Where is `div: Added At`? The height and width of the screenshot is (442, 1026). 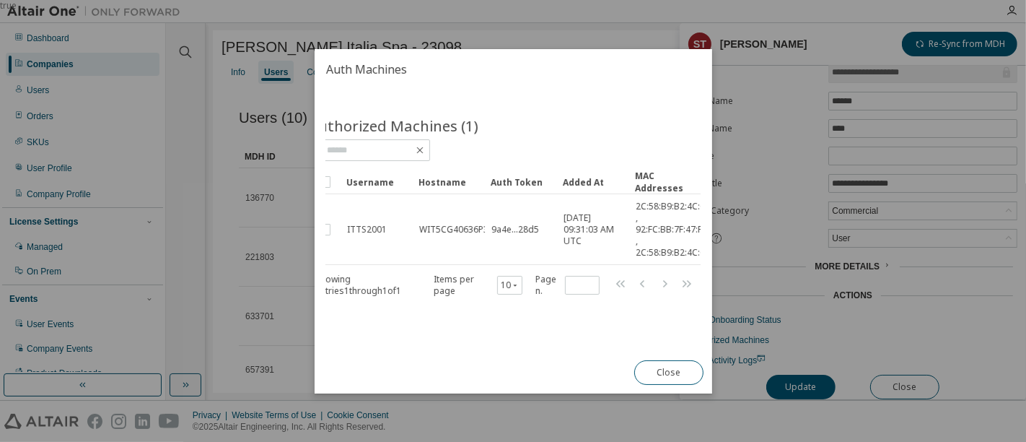
div: Added At is located at coordinates (593, 182).